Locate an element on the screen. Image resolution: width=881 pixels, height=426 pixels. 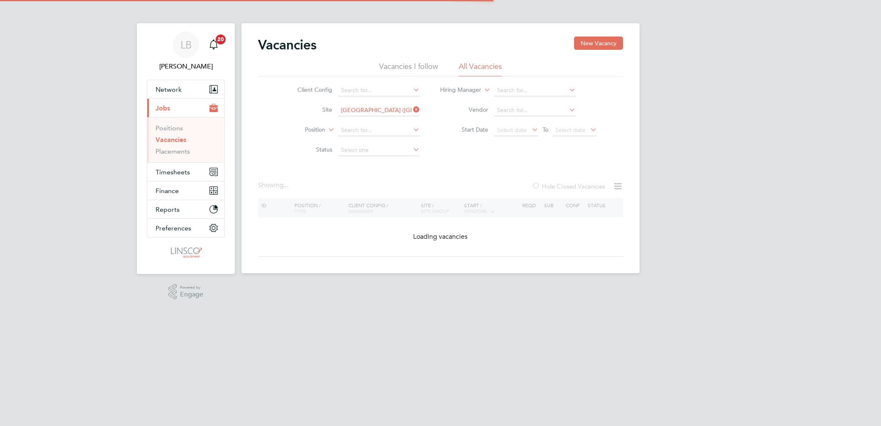
span: Engage is located at coordinates (192, 294).